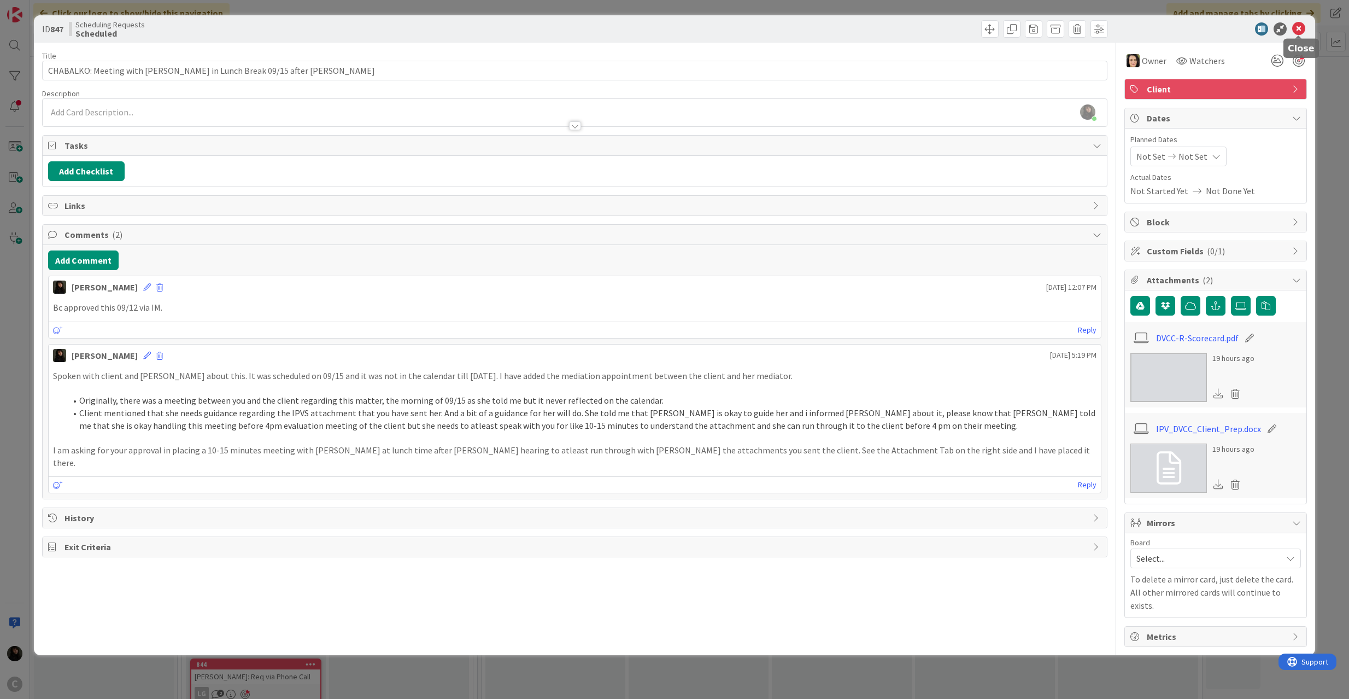 The image size is (1349, 699). Describe the element at coordinates (576, 206) in the screenshot. I see `span: Links` at that location.